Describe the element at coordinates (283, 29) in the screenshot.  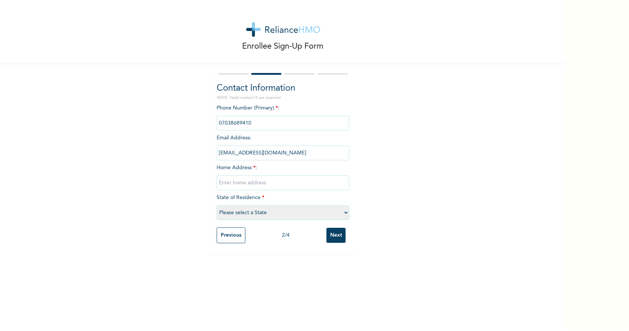
I see `img: logo` at that location.